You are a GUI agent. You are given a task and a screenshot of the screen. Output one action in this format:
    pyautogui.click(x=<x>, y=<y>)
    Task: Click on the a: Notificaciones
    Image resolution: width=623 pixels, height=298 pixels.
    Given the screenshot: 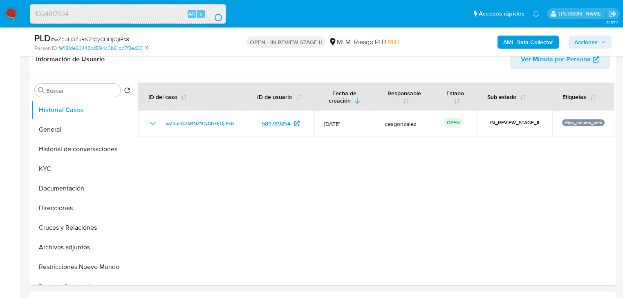 What is the action you would take?
    pyautogui.click(x=536, y=13)
    